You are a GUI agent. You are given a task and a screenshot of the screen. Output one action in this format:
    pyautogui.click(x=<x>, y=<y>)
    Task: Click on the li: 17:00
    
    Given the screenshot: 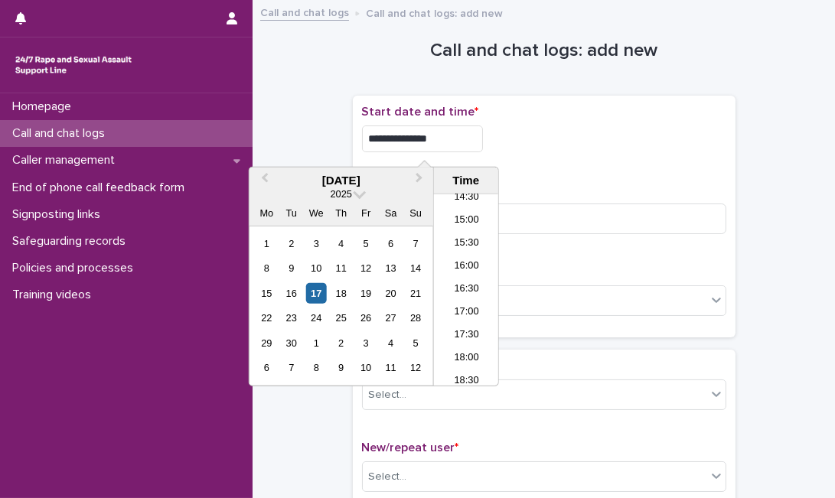 What is the action you would take?
    pyautogui.click(x=466, y=313)
    